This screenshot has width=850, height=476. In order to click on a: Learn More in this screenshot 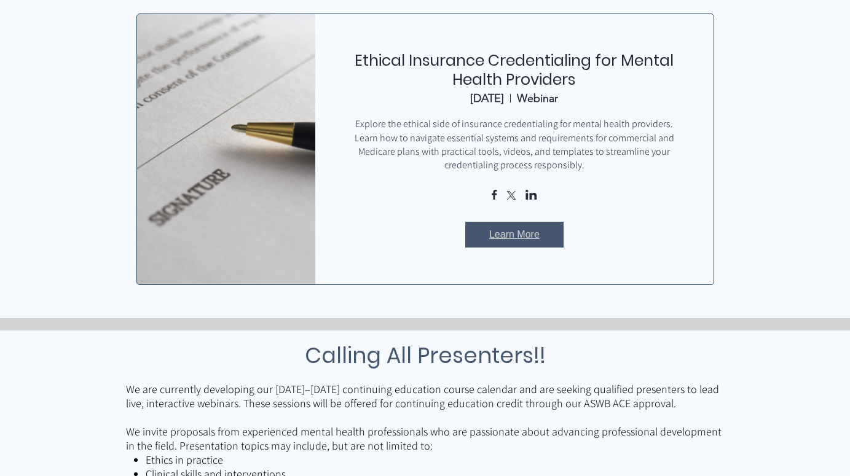, I will do `click(514, 235)`.